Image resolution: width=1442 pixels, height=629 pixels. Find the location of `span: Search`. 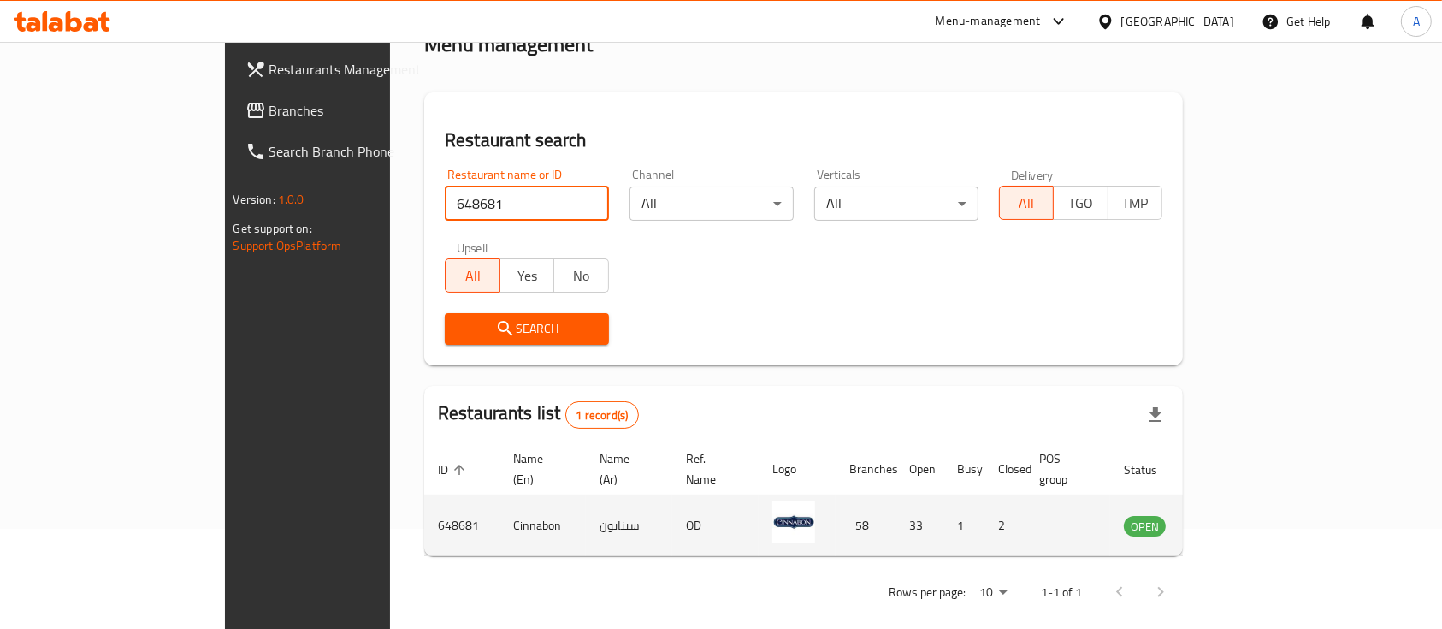

span: Search is located at coordinates (527, 329).